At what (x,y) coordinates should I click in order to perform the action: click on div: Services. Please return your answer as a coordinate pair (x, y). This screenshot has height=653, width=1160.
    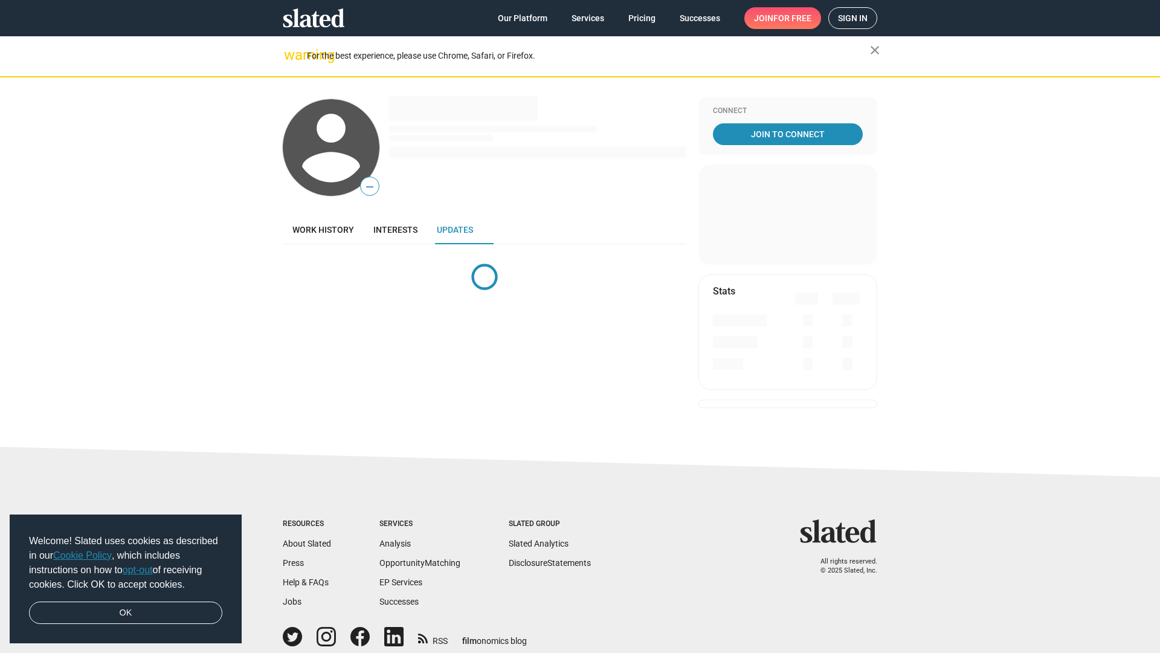
    Looking at the image, I should click on (420, 524).